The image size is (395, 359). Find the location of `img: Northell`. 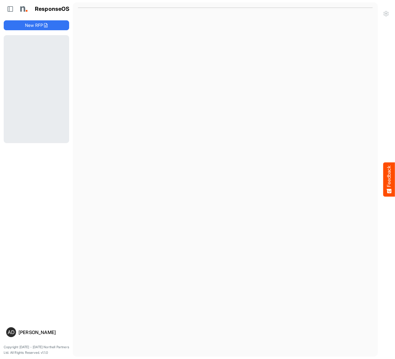

img: Northell is located at coordinates (23, 9).